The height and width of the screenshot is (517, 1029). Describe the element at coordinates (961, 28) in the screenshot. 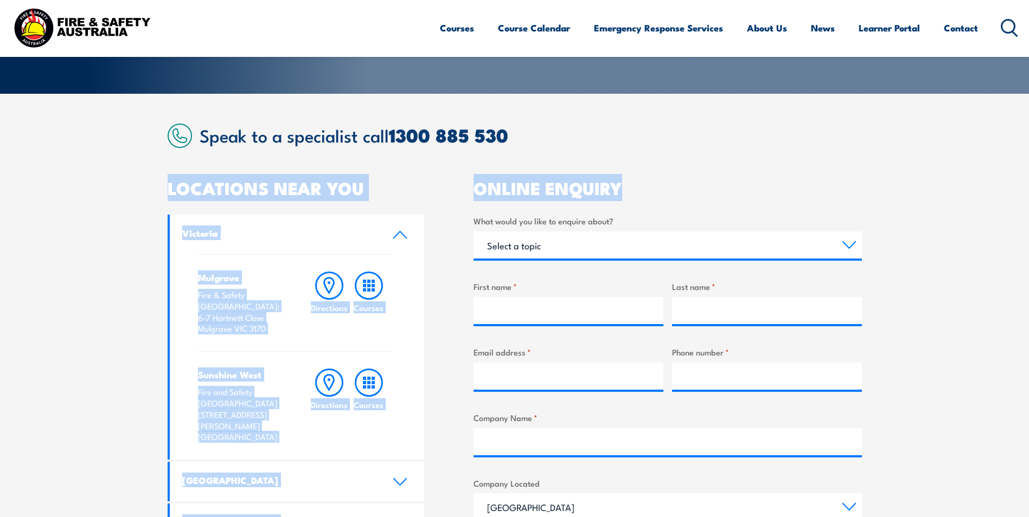

I see `a: Contact` at that location.